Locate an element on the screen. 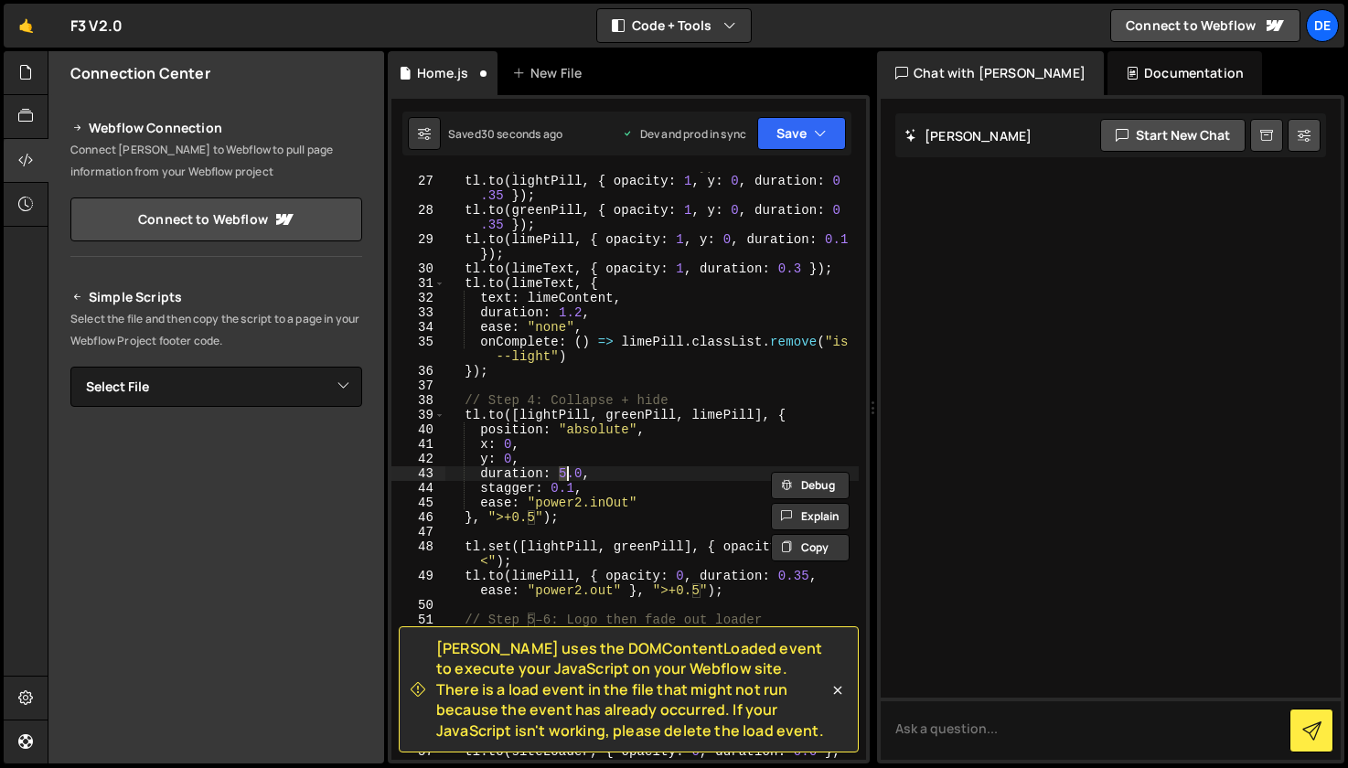 Image resolution: width=1348 pixels, height=768 pixels. div: 36 is located at coordinates (418, 371).